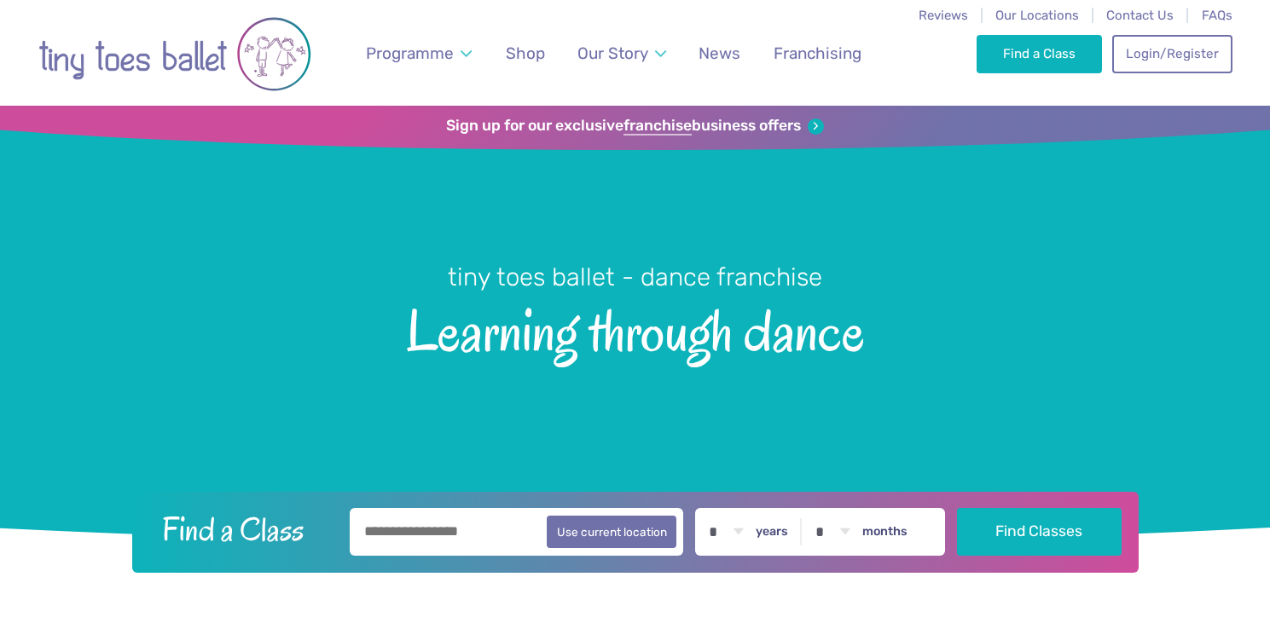  I want to click on span: News, so click(719, 53).